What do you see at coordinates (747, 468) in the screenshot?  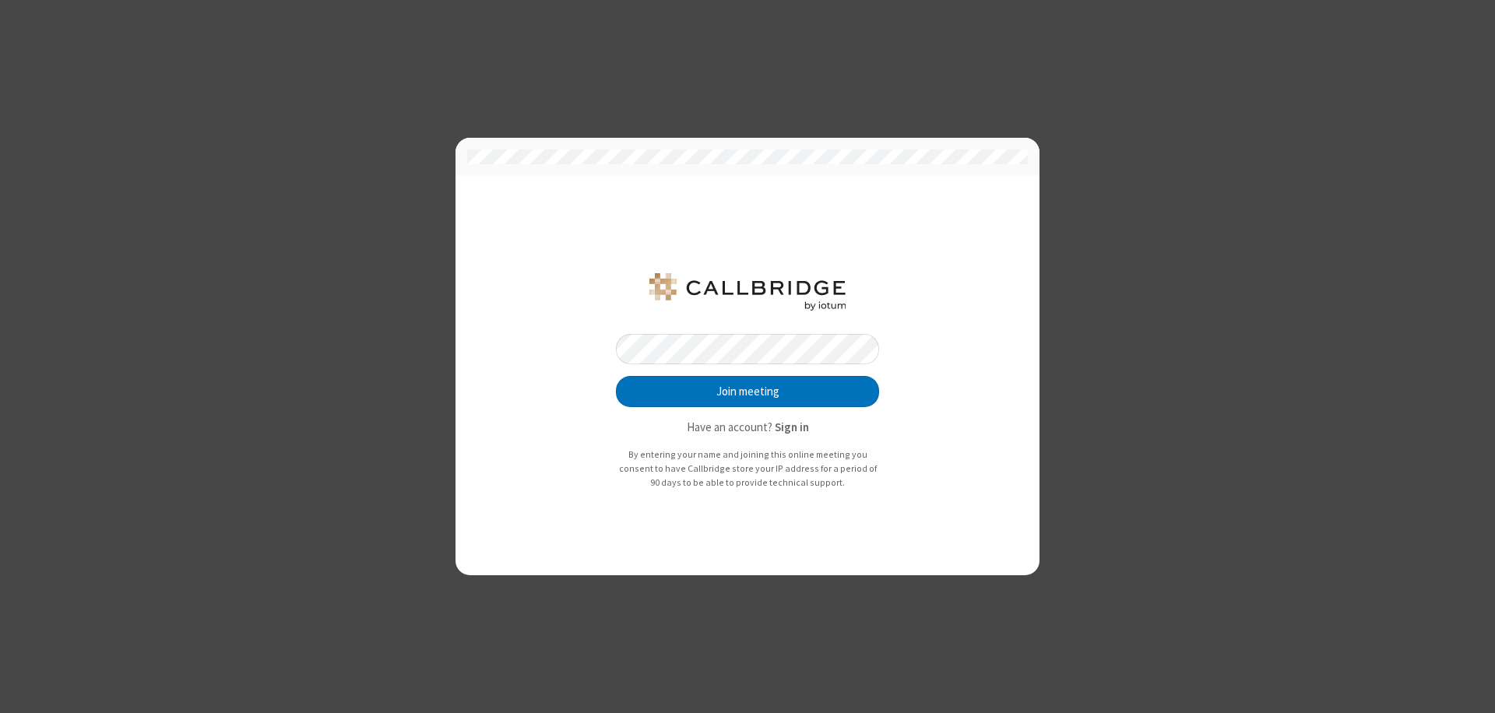 I see `p: By entering your name and joining this online meeting you consent to have Callbridge store your I...` at bounding box center [747, 468].